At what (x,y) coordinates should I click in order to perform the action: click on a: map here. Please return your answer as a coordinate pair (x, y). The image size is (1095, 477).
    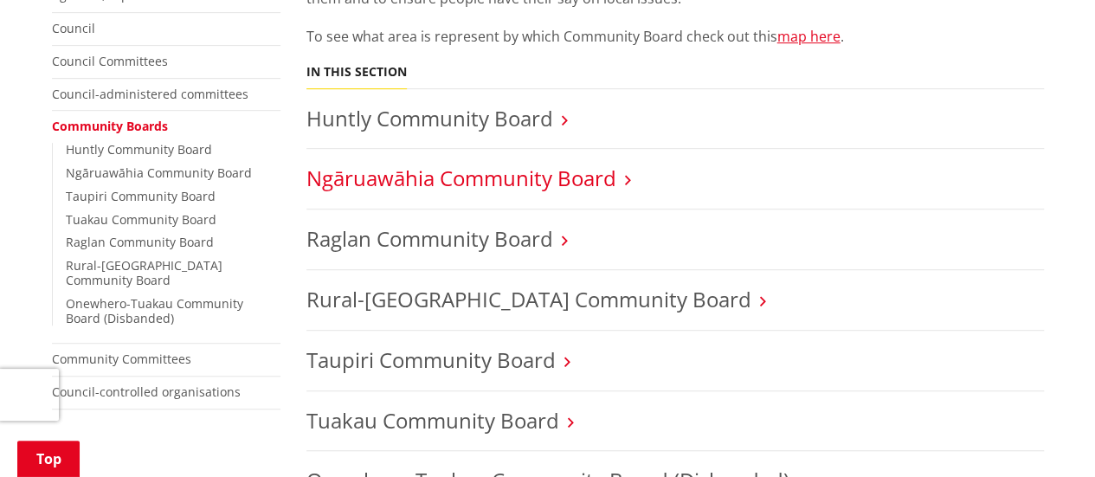
    Looking at the image, I should click on (808, 36).